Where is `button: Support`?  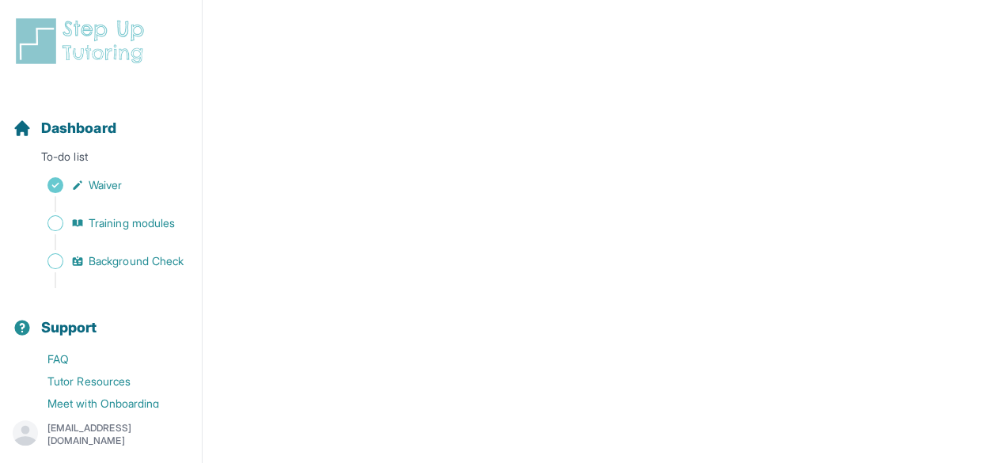
button: Support is located at coordinates (101, 318).